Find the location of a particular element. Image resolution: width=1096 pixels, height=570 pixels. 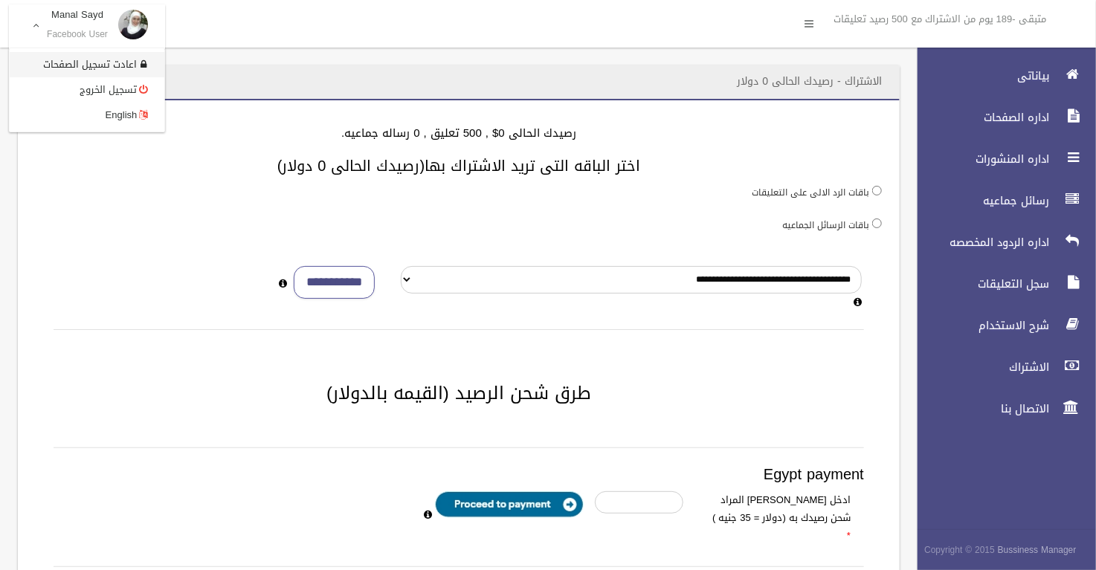

span: اداره الردود المخصصه is located at coordinates (979, 242).